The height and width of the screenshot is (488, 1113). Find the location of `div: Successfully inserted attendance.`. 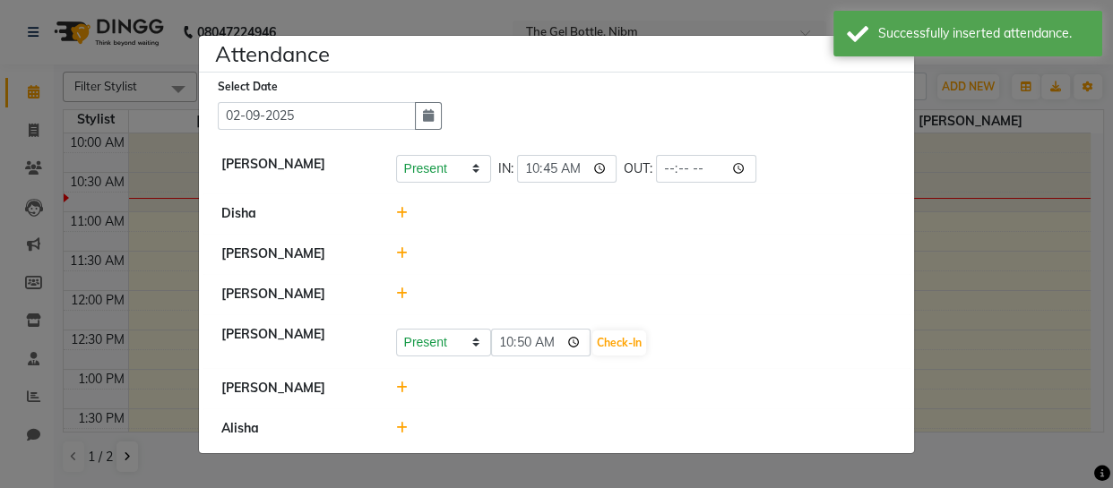

div: Successfully inserted attendance. is located at coordinates (983, 33).